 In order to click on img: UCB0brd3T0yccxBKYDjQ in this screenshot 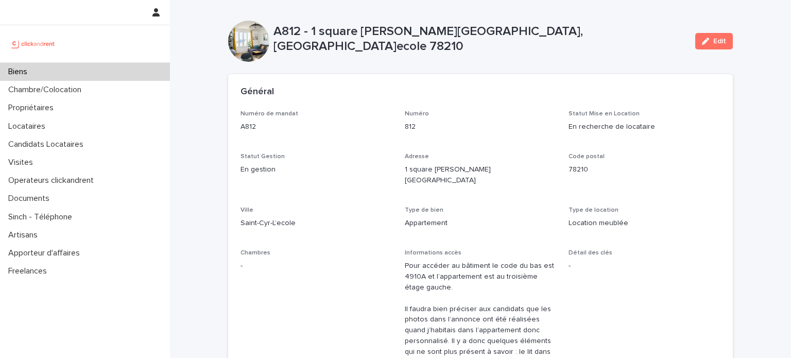, I will do `click(33, 44)`.